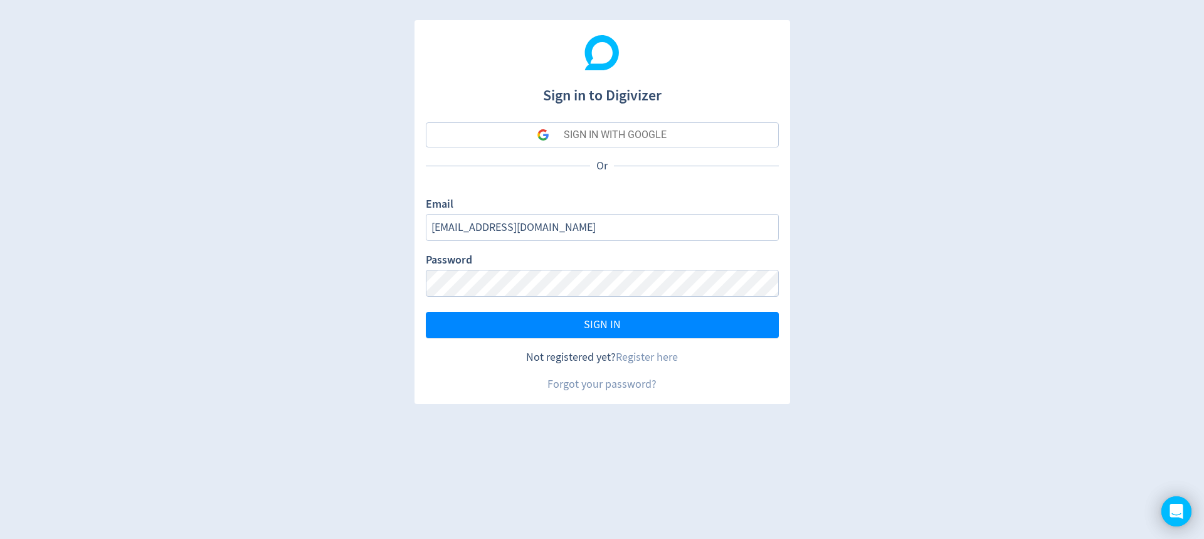 The image size is (1204, 539). What do you see at coordinates (615, 135) in the screenshot?
I see `div: SIGN IN WITH GOOGLE` at bounding box center [615, 135].